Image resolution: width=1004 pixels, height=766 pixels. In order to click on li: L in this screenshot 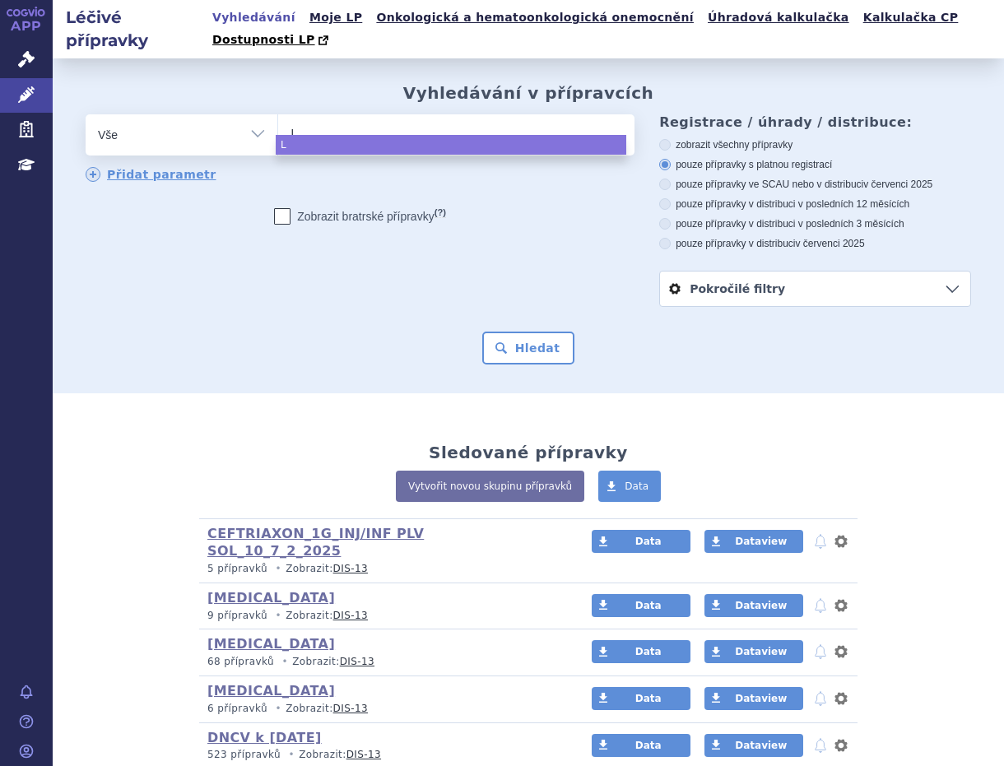, I will do `click(451, 145)`.